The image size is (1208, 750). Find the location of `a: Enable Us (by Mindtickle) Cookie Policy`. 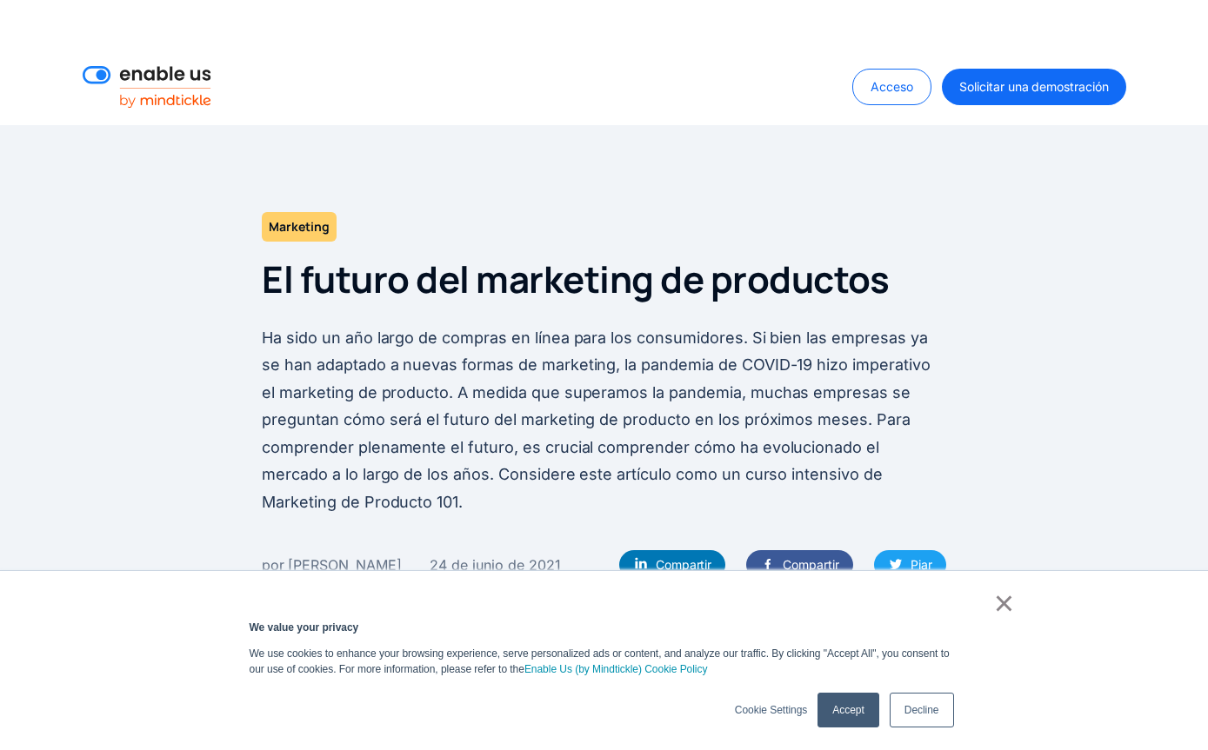

a: Enable Us (by Mindtickle) Cookie Policy is located at coordinates (616, 669).